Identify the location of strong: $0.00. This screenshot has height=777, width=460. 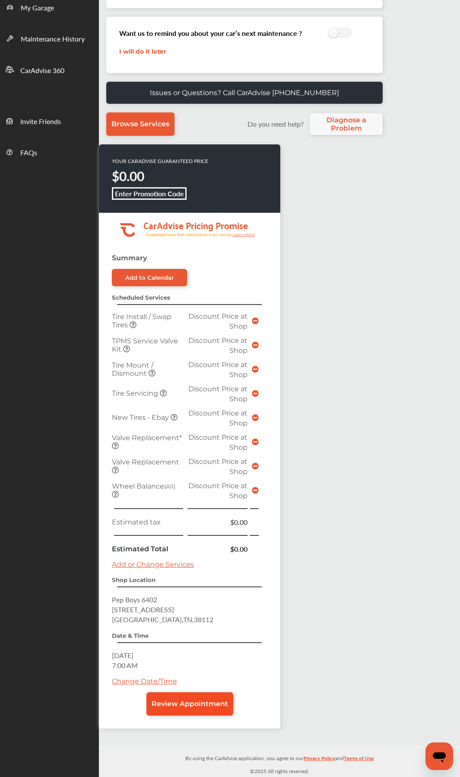
(128, 176).